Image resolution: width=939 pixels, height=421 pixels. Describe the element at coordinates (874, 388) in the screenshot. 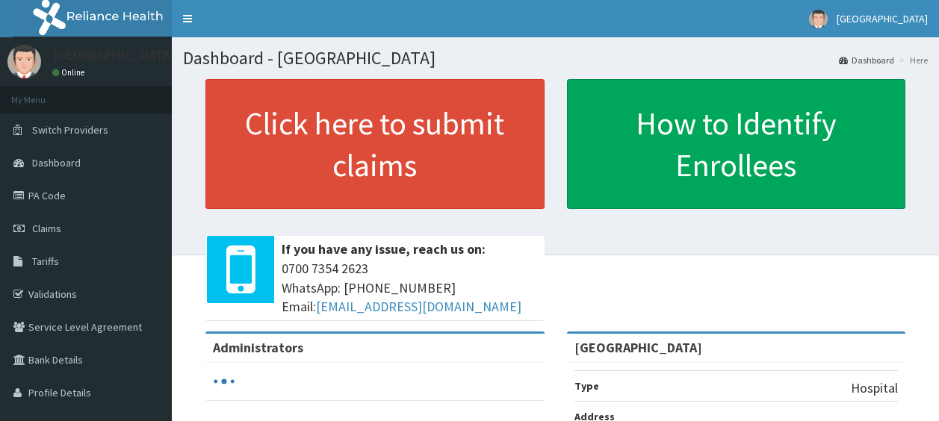

I see `p: Hospital` at that location.